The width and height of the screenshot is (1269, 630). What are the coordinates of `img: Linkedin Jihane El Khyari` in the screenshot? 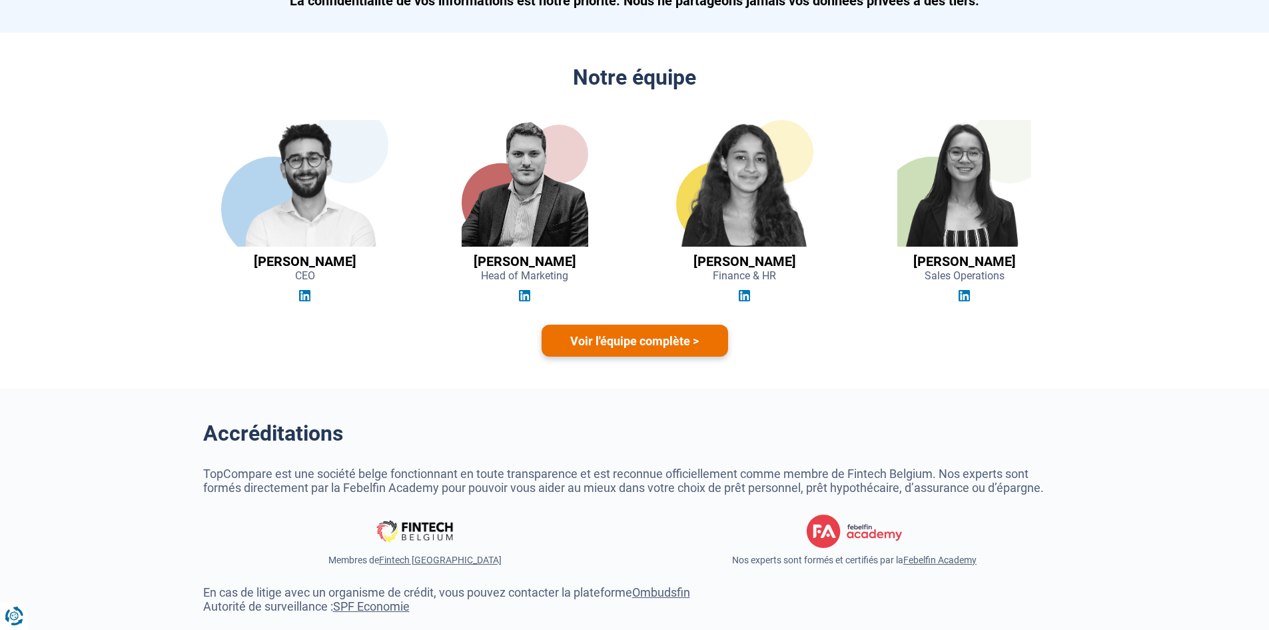 It's located at (744, 295).